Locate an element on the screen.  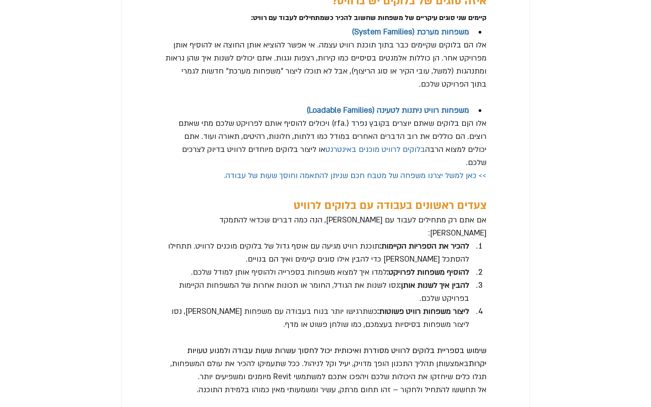
span: משפחות מערכת (System Families) is located at coordinates (410, 32).